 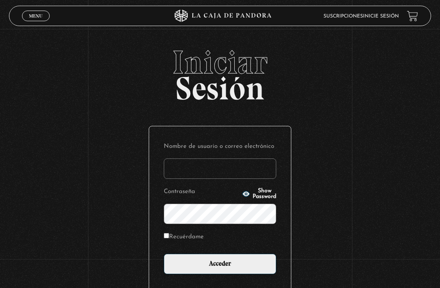 I want to click on span: Cerrar, so click(x=36, y=23).